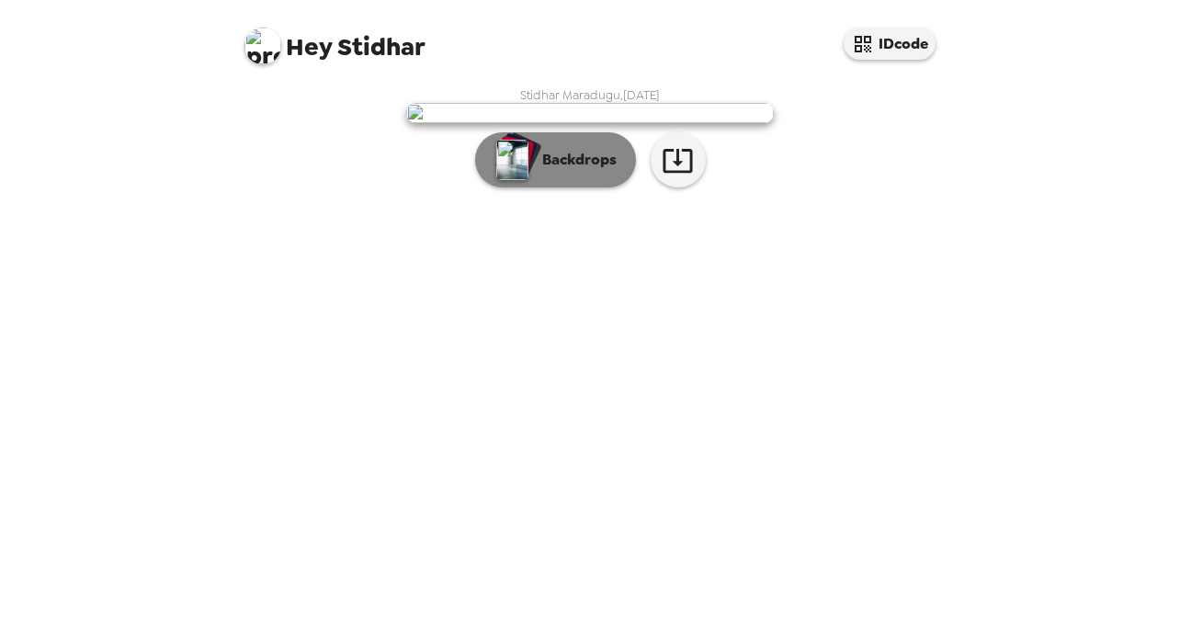 This screenshot has width=1180, height=635. What do you see at coordinates (574, 160) in the screenshot?
I see `p: Backdrops` at bounding box center [574, 160].